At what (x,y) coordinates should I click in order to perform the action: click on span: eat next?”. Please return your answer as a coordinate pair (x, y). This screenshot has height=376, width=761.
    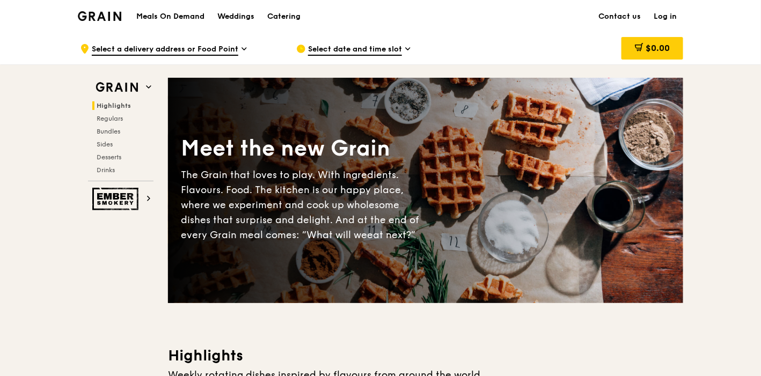
    Looking at the image, I should click on (391, 235).